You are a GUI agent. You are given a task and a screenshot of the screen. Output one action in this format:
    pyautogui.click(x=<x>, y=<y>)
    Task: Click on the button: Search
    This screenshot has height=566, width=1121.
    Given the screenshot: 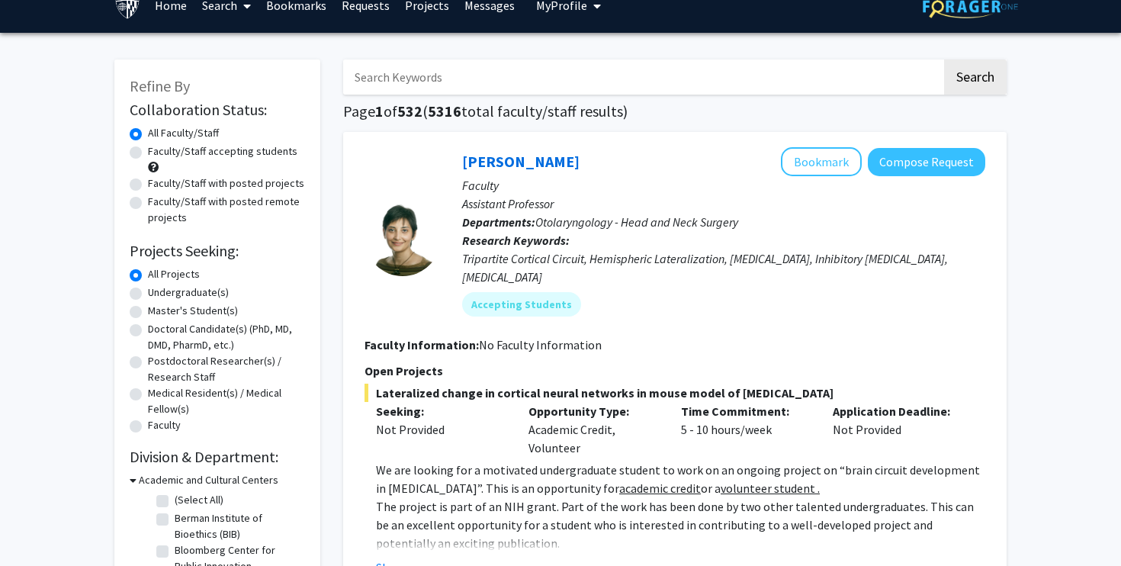 What is the action you would take?
    pyautogui.click(x=975, y=77)
    